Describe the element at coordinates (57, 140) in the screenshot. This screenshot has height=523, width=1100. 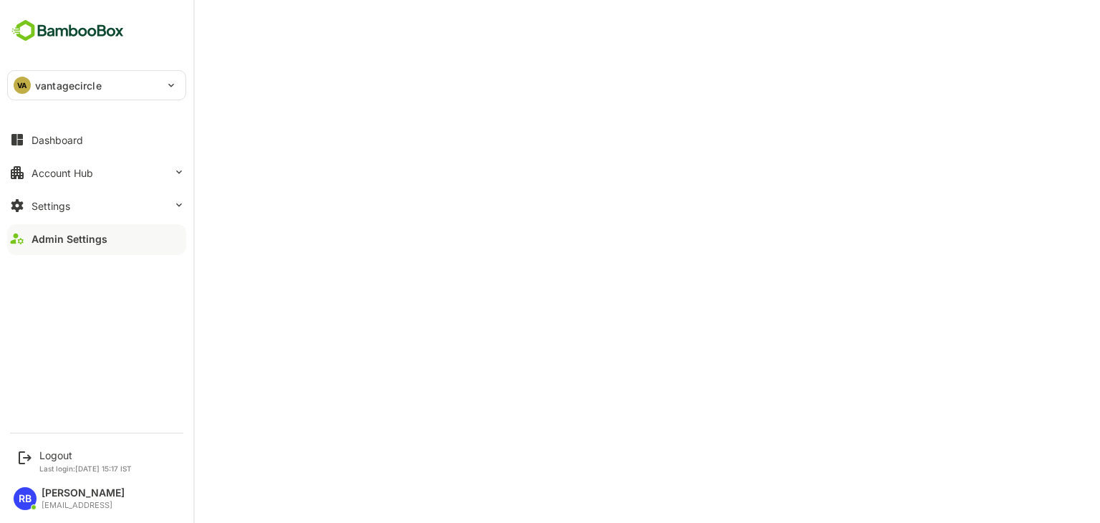
I see `div: Dashboard` at that location.